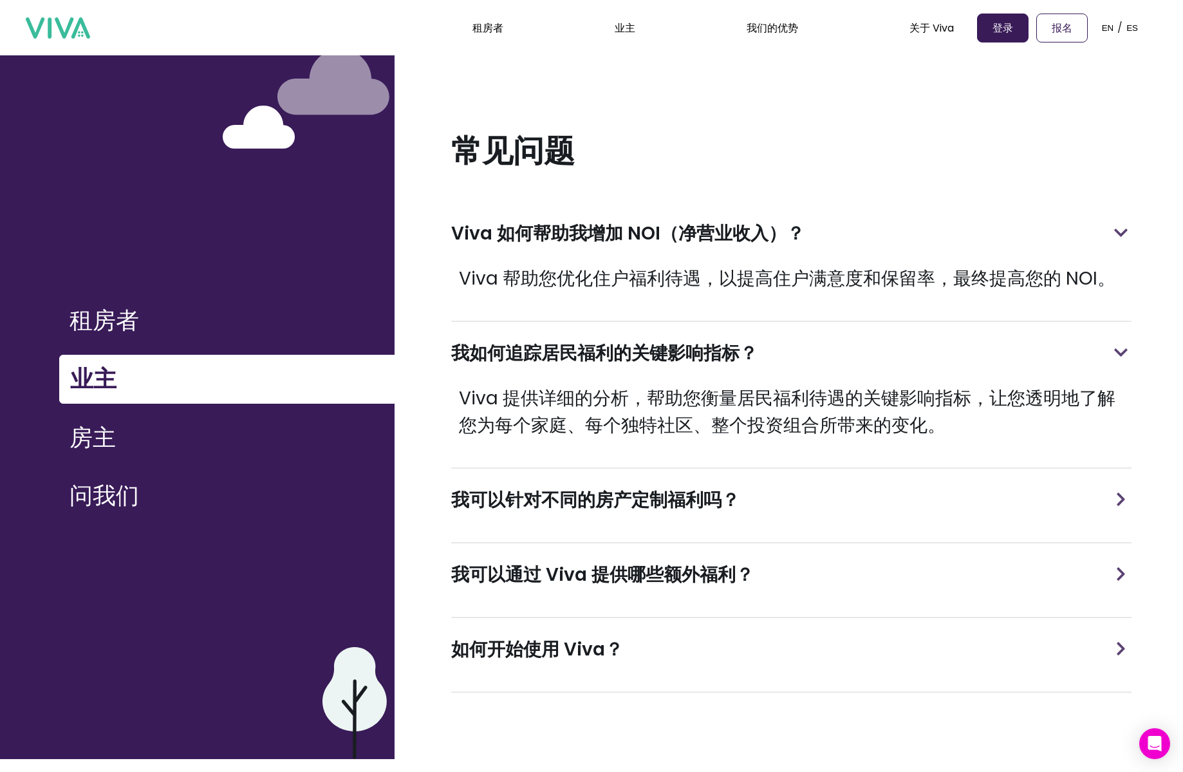 The image size is (1183, 772). What do you see at coordinates (1132, 28) in the screenshot?
I see `font: ES` at bounding box center [1132, 28].